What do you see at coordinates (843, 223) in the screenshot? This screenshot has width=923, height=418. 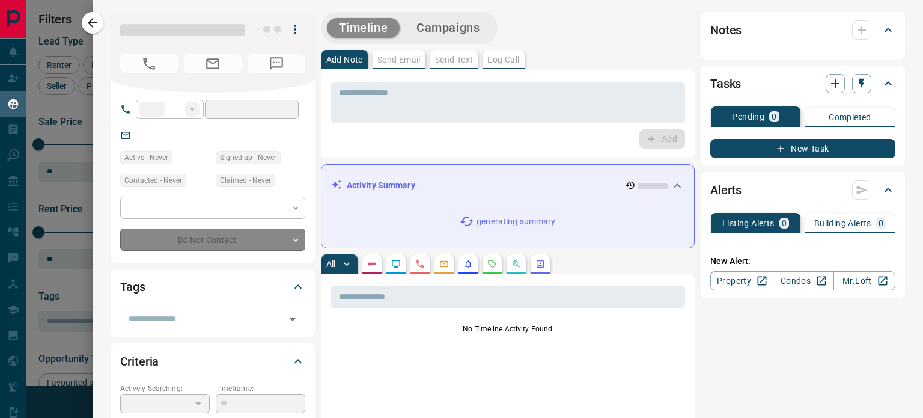 I see `p: Building Alerts` at bounding box center [843, 223].